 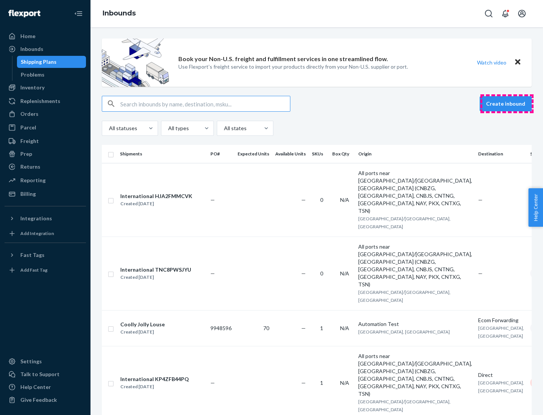 I want to click on a: Home, so click(x=45, y=36).